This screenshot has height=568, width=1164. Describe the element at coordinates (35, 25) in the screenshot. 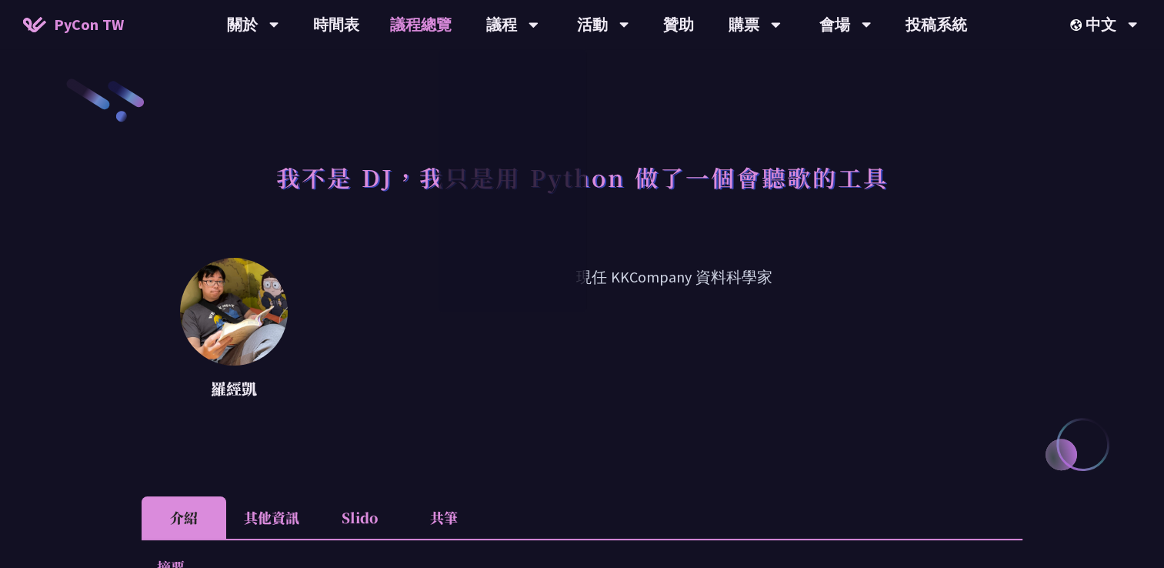

I see `img: Home icon of PyCon TW 2025` at that location.